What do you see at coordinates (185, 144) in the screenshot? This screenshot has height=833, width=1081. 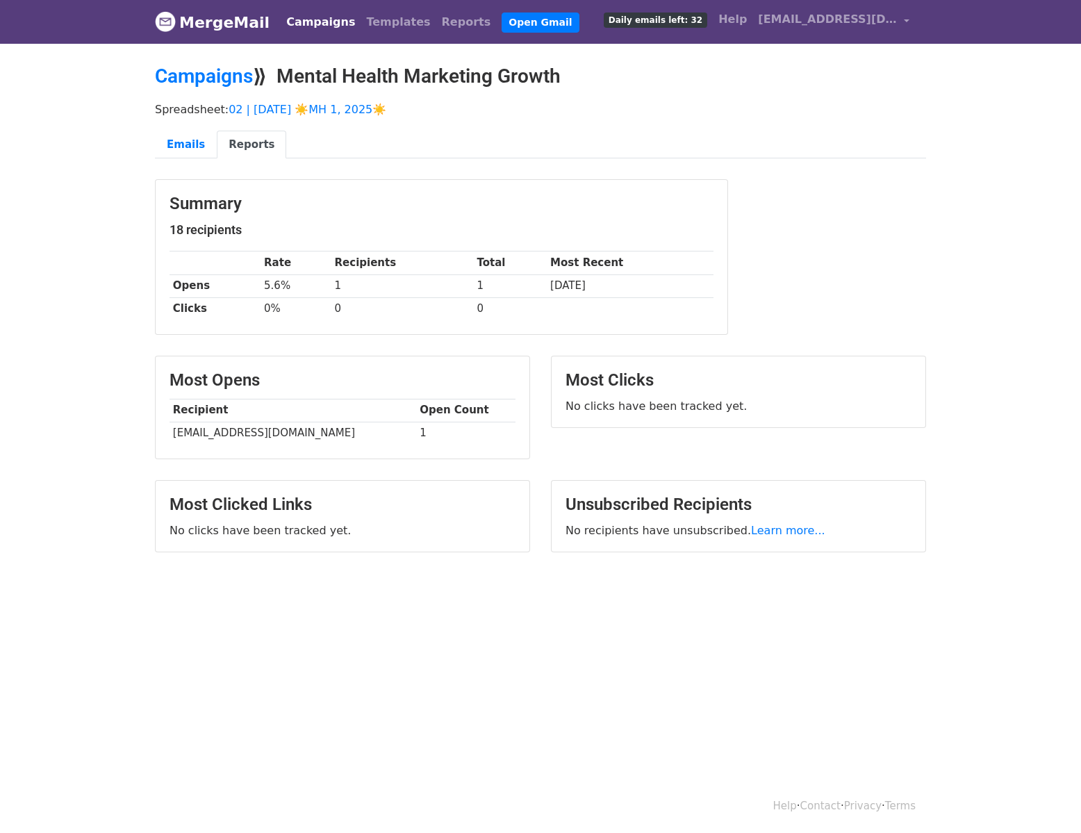 I see `a: Emails` at bounding box center [185, 144].